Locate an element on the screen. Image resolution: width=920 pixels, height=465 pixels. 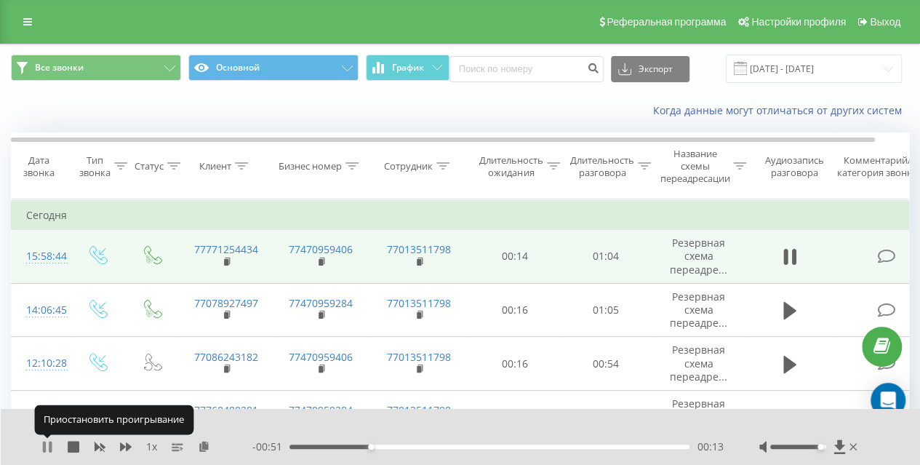
div: Название схемы переадресации is located at coordinates (695, 166).